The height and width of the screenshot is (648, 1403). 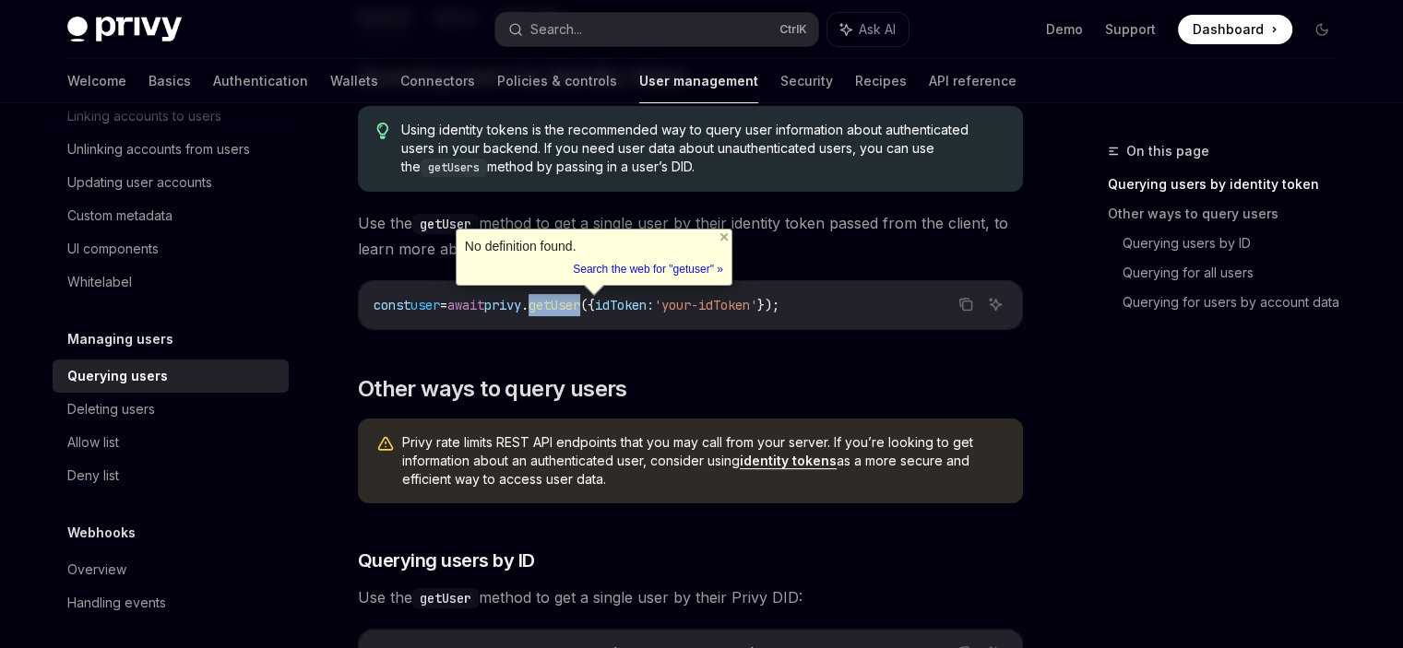 What do you see at coordinates (425, 305) in the screenshot?
I see `span: user` at bounding box center [425, 305].